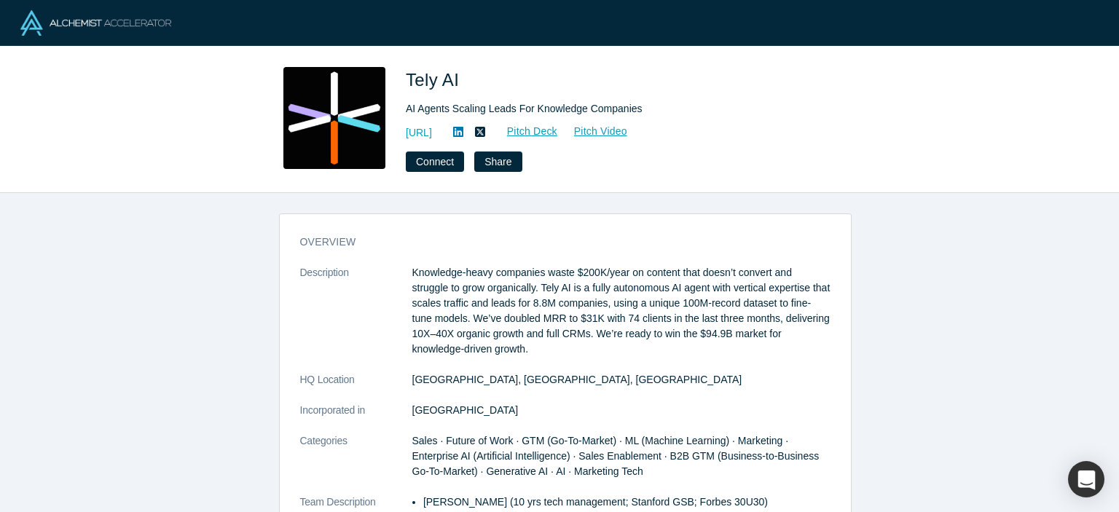 The image size is (1119, 512). Describe the element at coordinates (498, 162) in the screenshot. I see `button: Share` at that location.